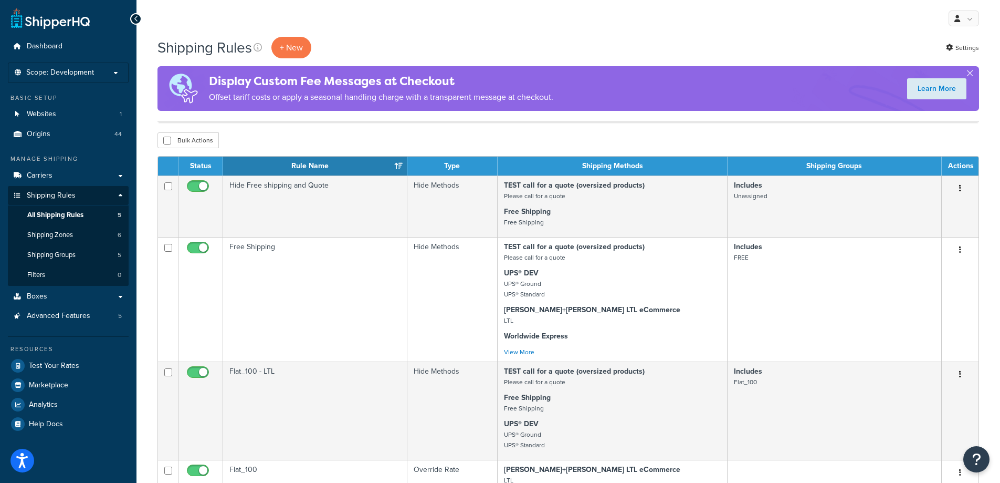  What do you see at coordinates (68, 46) in the screenshot?
I see `a: Dashboard` at bounding box center [68, 46].